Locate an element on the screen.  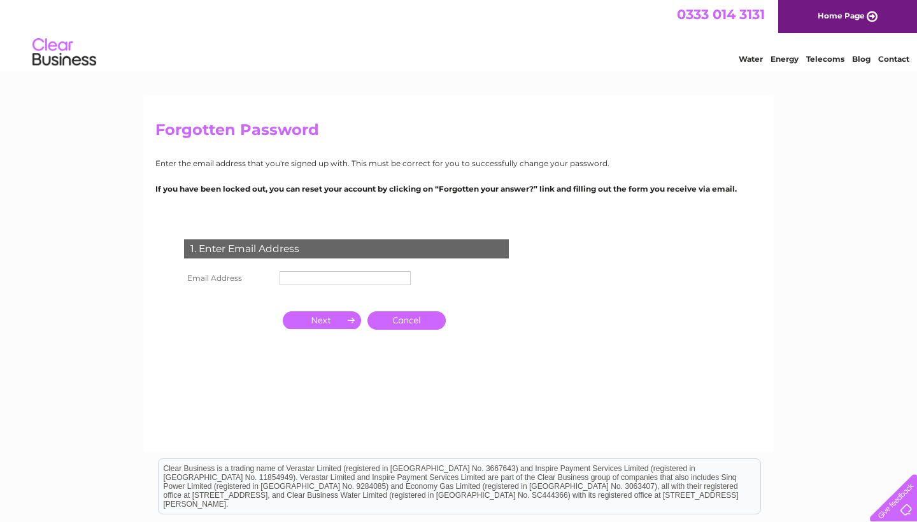
img: logo.png is located at coordinates (64, 52).